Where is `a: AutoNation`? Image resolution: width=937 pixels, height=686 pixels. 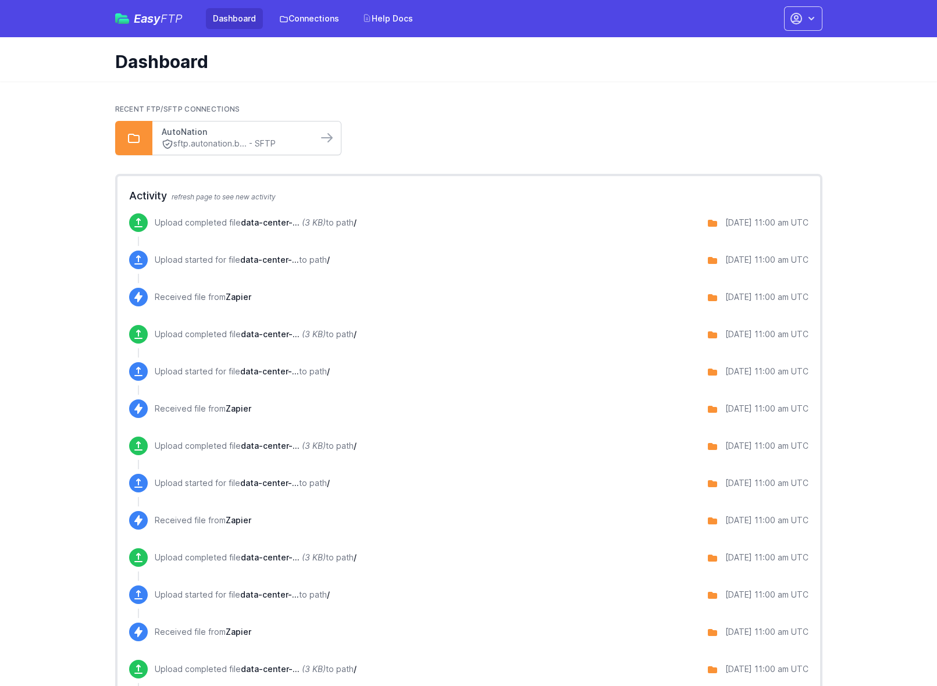 a: AutoNation is located at coordinates (235, 132).